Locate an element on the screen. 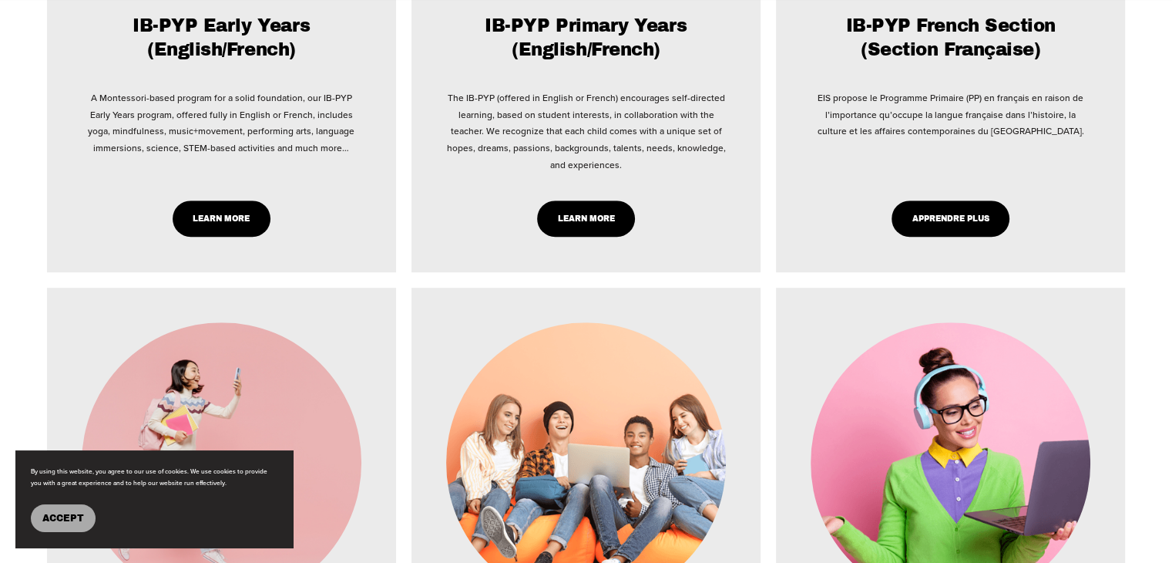 The width and height of the screenshot is (1172, 563). section: Cookie banner is located at coordinates (154, 499).